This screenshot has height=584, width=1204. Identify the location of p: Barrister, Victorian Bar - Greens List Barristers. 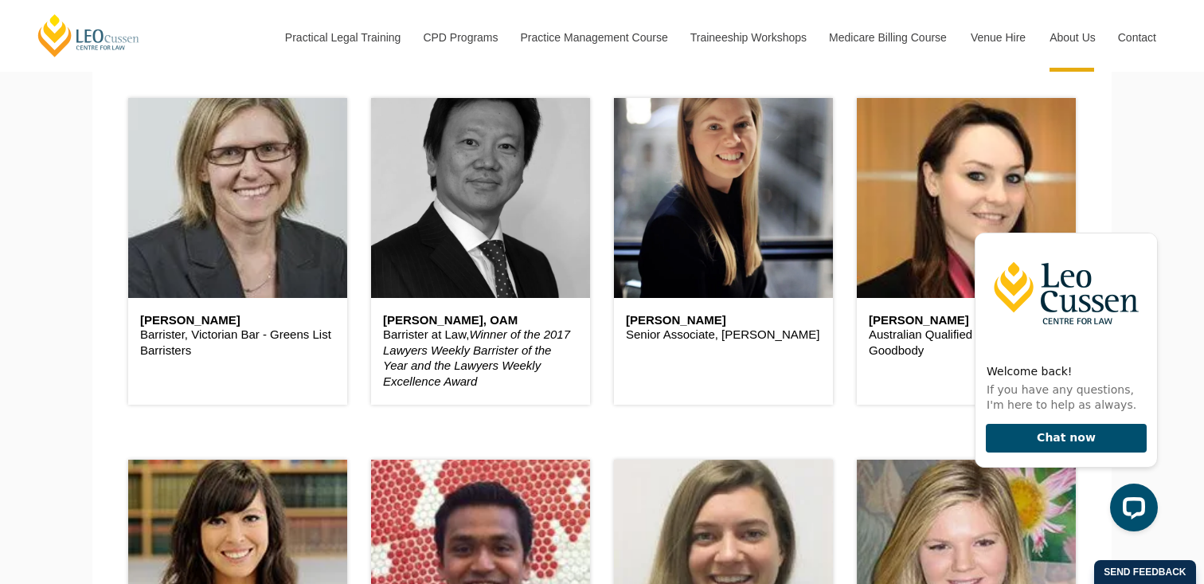
(237, 342).